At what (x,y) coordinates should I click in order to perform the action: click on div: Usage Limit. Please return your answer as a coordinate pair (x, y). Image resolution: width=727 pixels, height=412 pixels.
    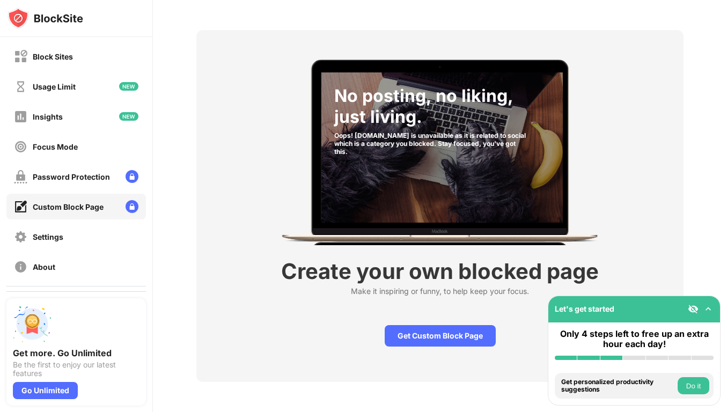
    Looking at the image, I should click on (54, 86).